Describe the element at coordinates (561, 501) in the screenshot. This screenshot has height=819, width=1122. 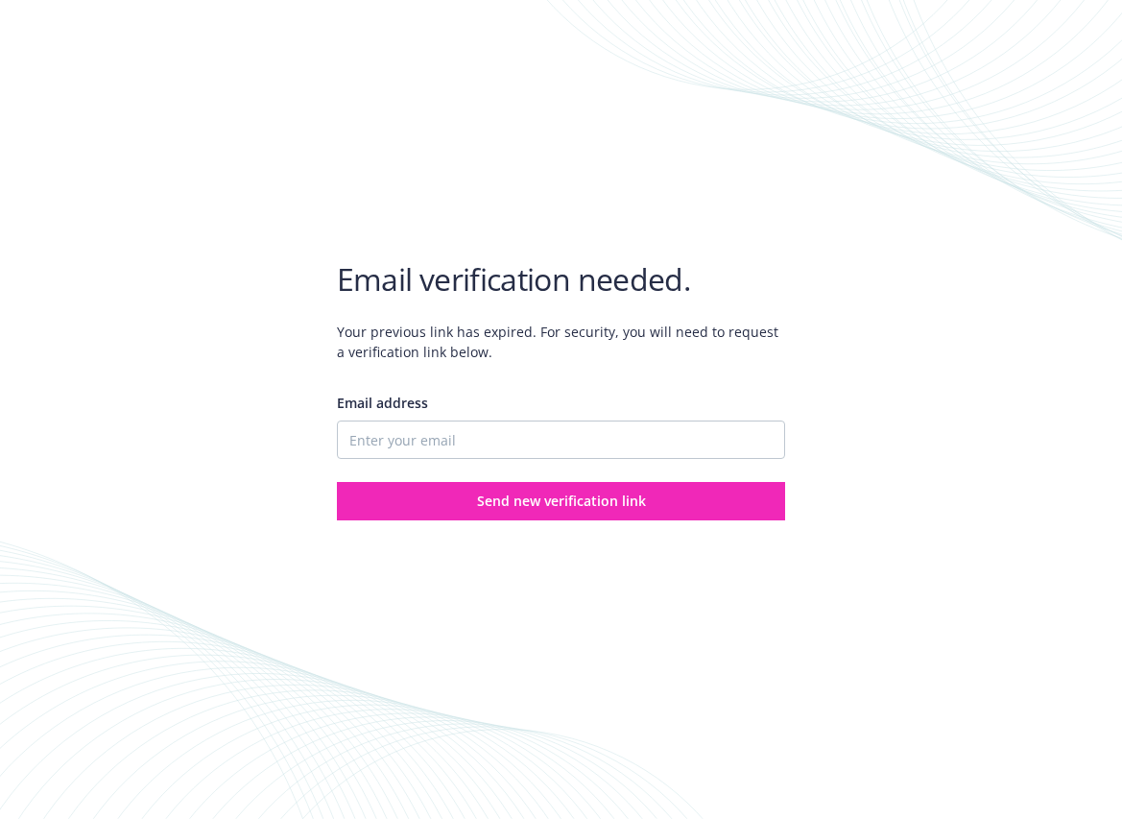
I see `button: Send new verification link` at that location.